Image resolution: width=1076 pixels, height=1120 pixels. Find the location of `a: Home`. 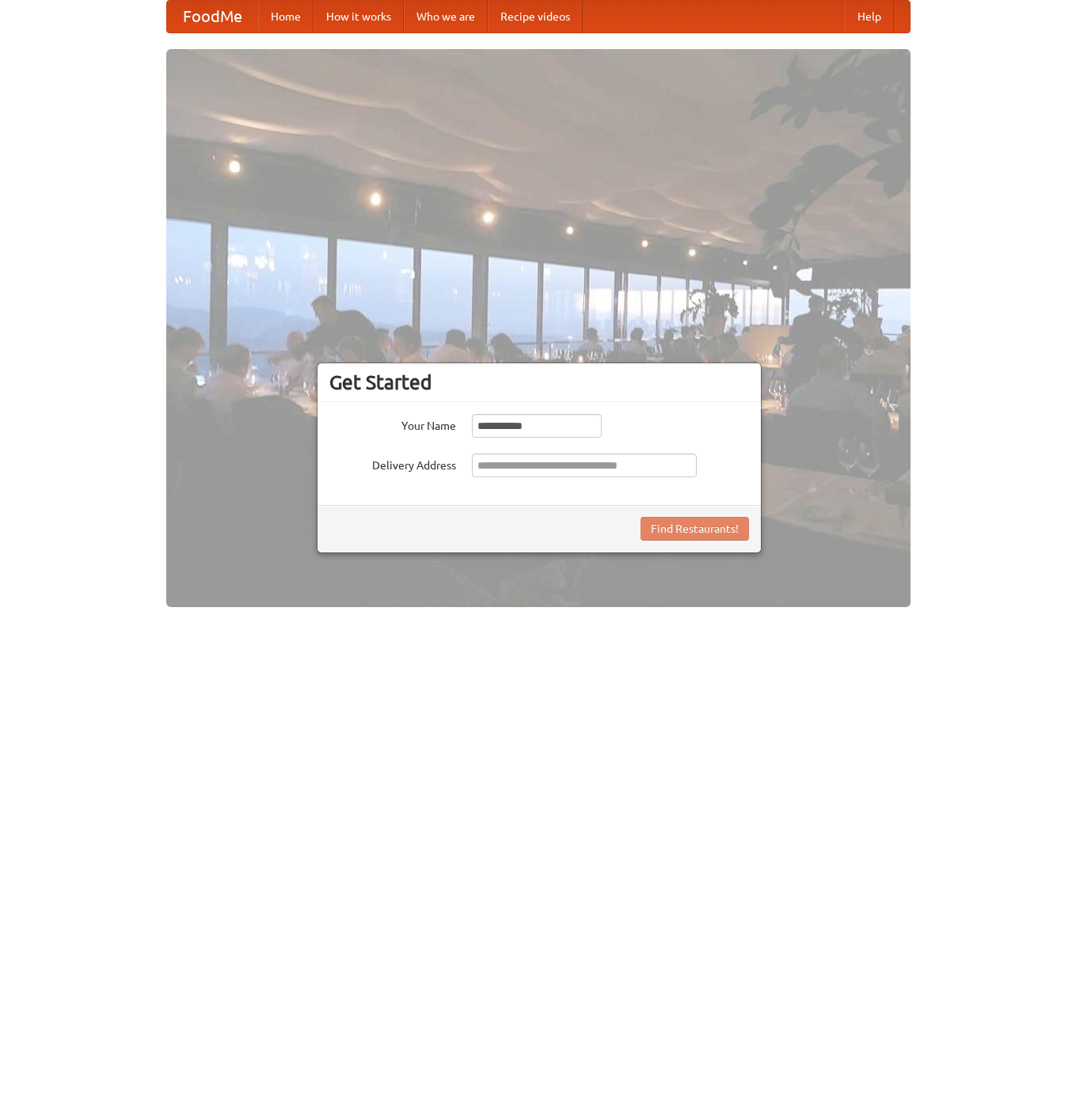

a: Home is located at coordinates (286, 17).